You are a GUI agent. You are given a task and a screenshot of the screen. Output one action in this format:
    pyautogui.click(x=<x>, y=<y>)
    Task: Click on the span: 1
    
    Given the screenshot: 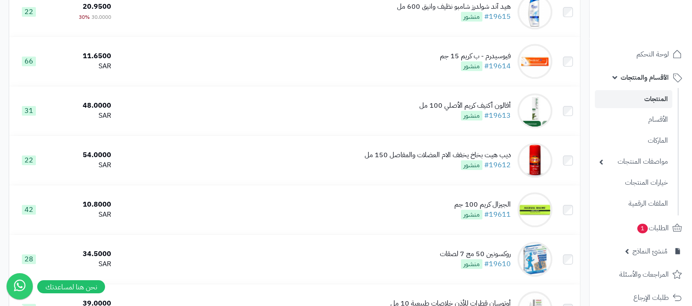 What is the action you would take?
    pyautogui.click(x=642, y=228)
    